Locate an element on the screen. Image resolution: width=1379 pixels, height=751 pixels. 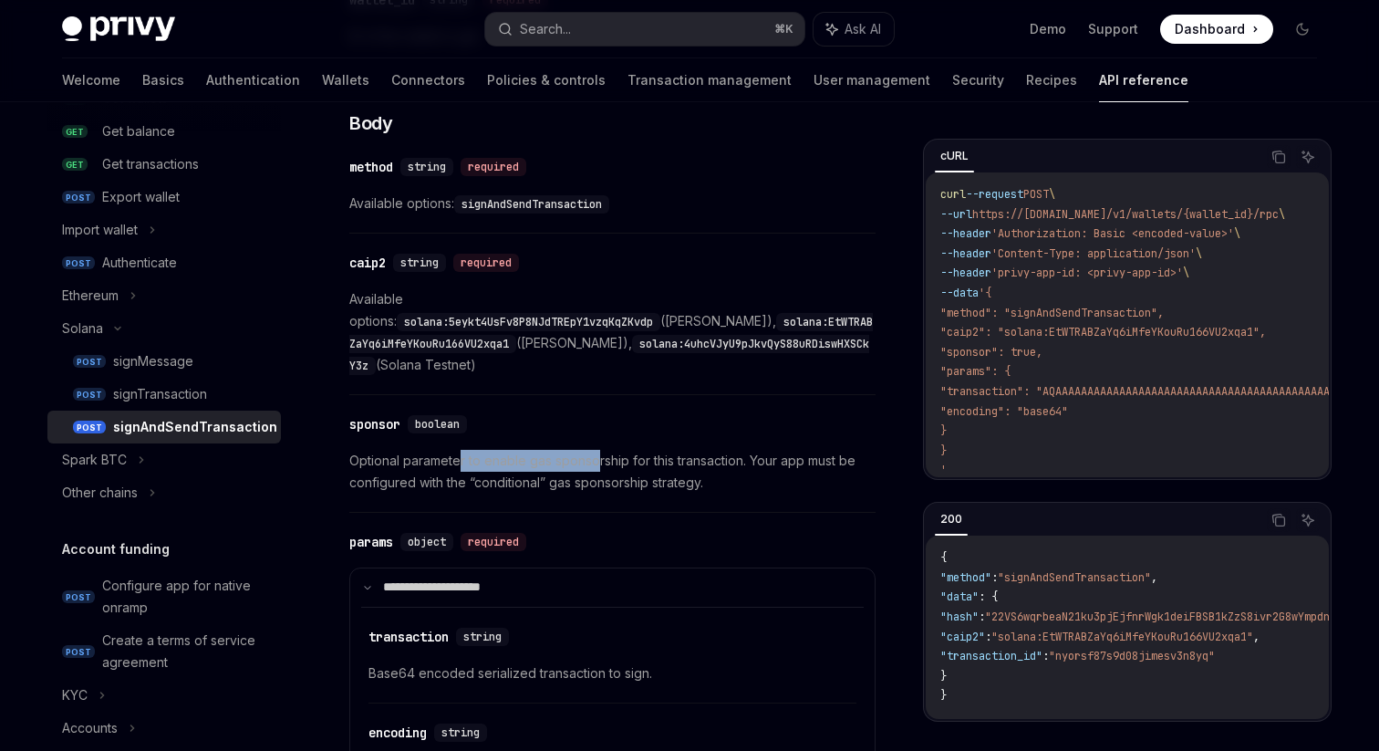
a: Demo is located at coordinates (1048, 29).